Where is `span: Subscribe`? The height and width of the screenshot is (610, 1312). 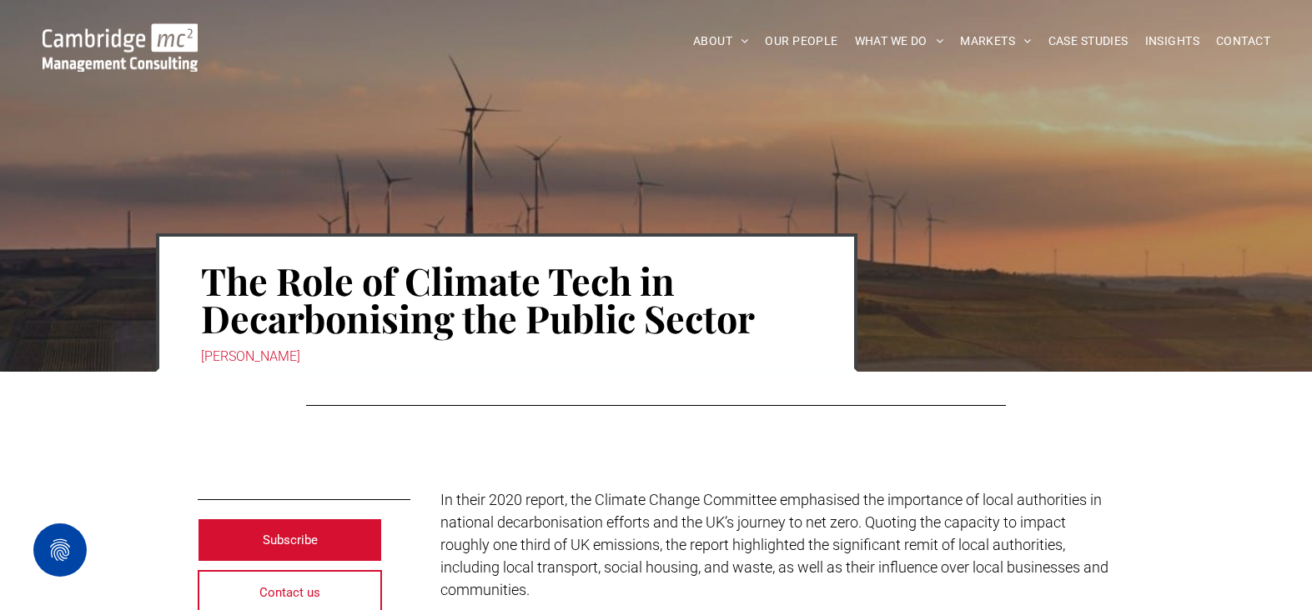
span: Subscribe is located at coordinates (290, 540).